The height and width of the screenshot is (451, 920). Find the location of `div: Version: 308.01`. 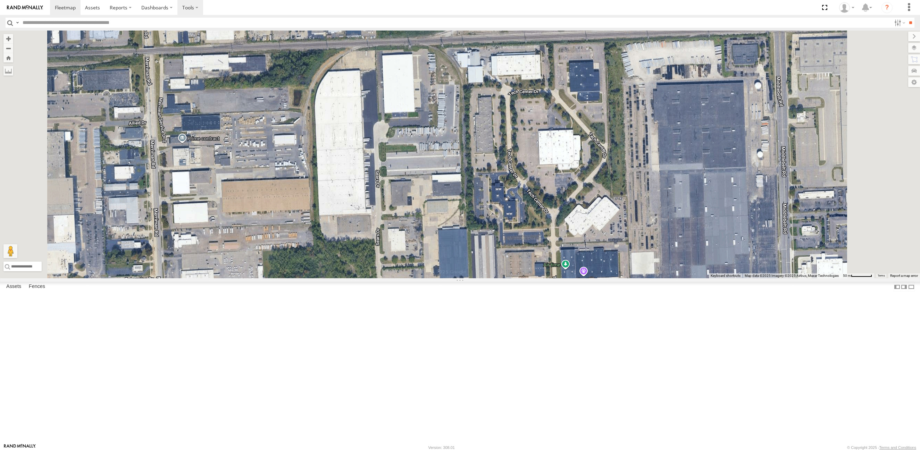

div: Version: 308.01 is located at coordinates (442, 448).